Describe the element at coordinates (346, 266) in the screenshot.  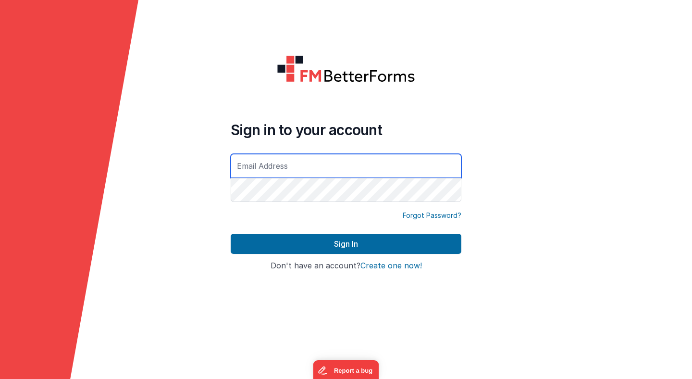
I see `h4: Don't have an account?` at that location.